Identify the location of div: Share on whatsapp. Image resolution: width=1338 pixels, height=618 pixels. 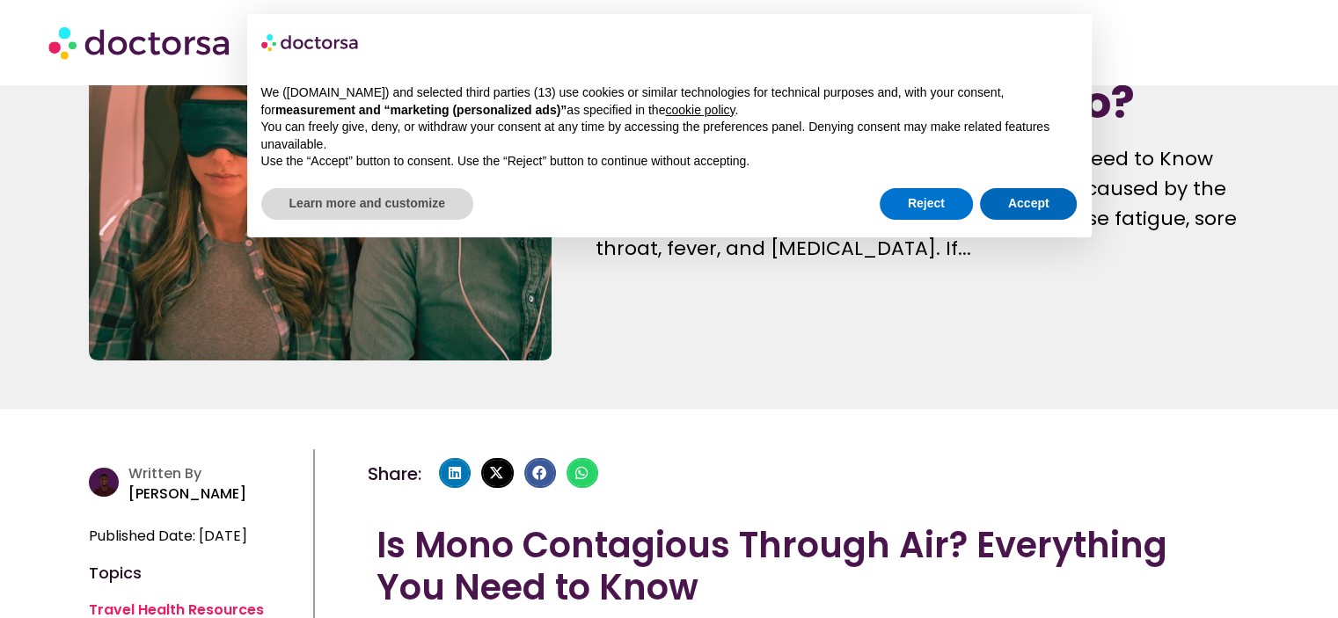
(582, 473).